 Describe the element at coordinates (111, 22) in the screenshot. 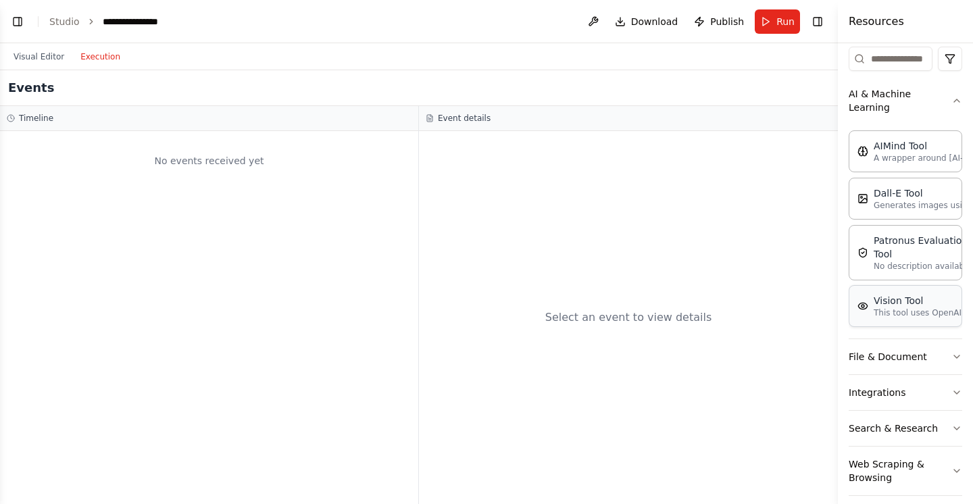

I see `nav: breadcrumb` at that location.